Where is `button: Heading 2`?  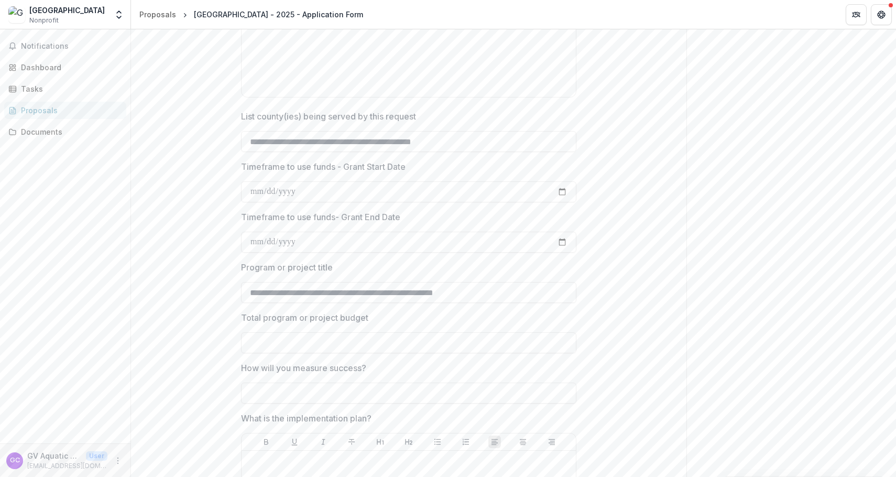
button: Heading 2 is located at coordinates (409, 442).